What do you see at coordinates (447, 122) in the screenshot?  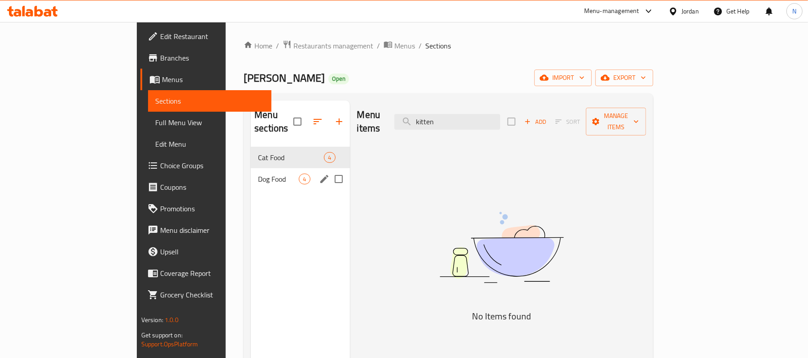 I see `input: search` at bounding box center [447, 122].